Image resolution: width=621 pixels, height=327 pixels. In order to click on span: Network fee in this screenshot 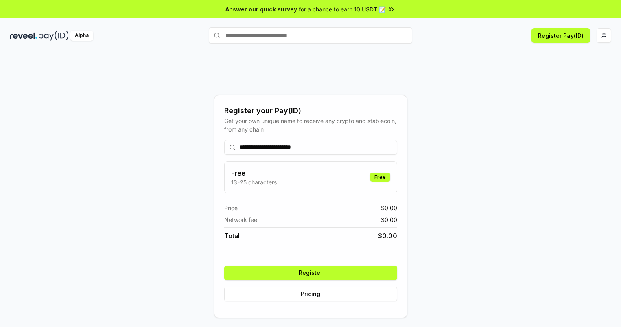, I will do `click(240, 219)`.